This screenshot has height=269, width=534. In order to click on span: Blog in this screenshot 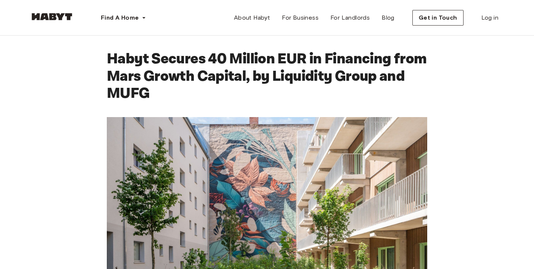, I will do `click(388, 18)`.